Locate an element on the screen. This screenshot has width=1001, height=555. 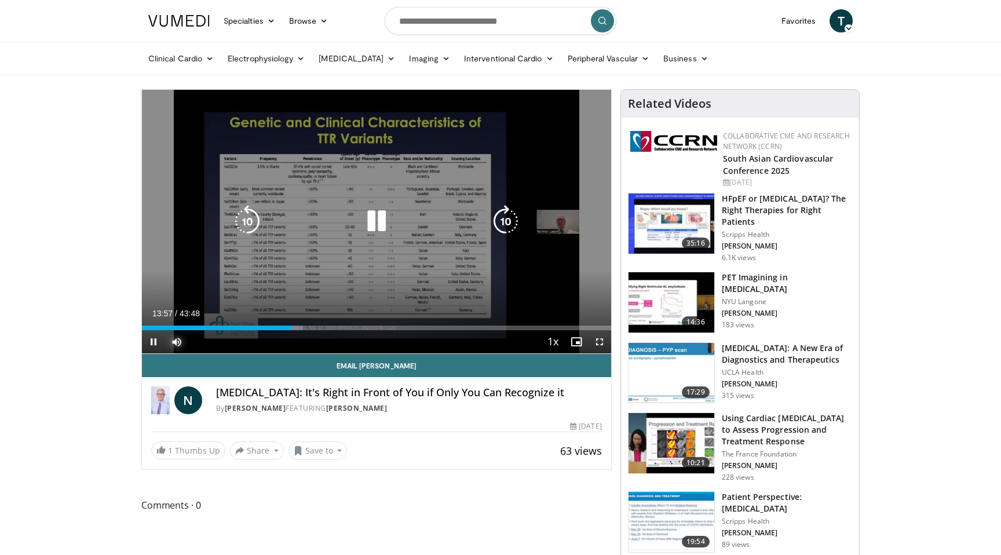
span: 14:36 is located at coordinates (696, 322).